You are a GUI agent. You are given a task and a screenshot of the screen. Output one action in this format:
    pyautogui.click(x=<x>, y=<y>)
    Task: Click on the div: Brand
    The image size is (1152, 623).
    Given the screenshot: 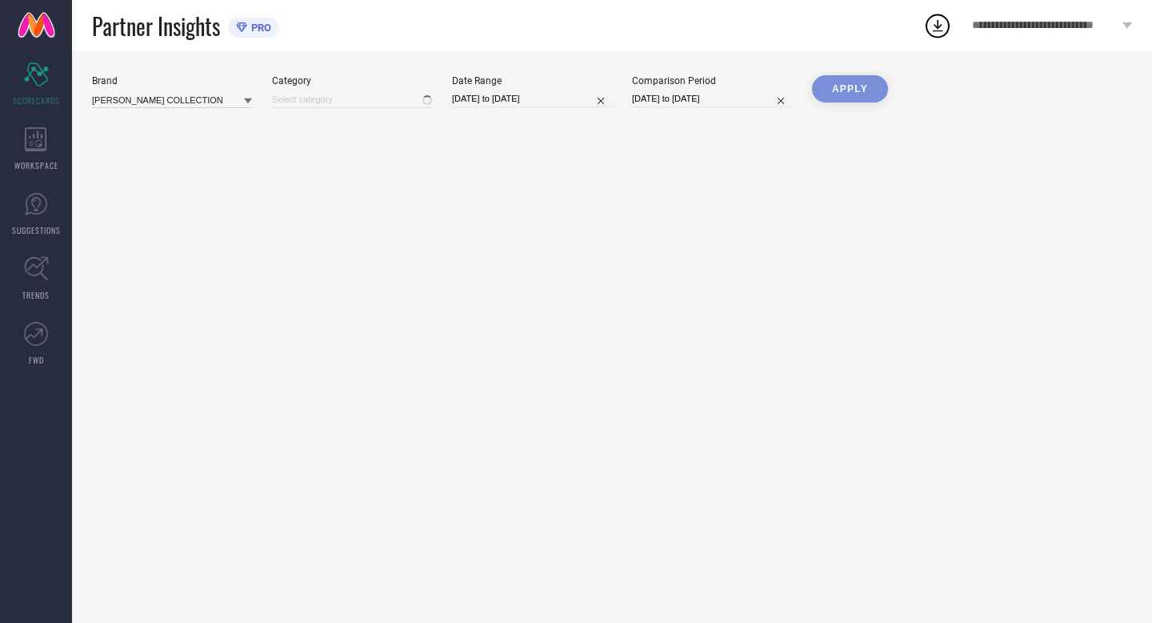 What is the action you would take?
    pyautogui.click(x=172, y=81)
    